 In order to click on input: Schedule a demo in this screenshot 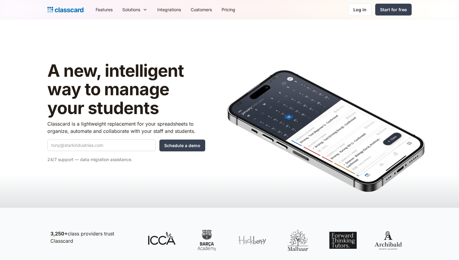, I will do `click(182, 145)`.